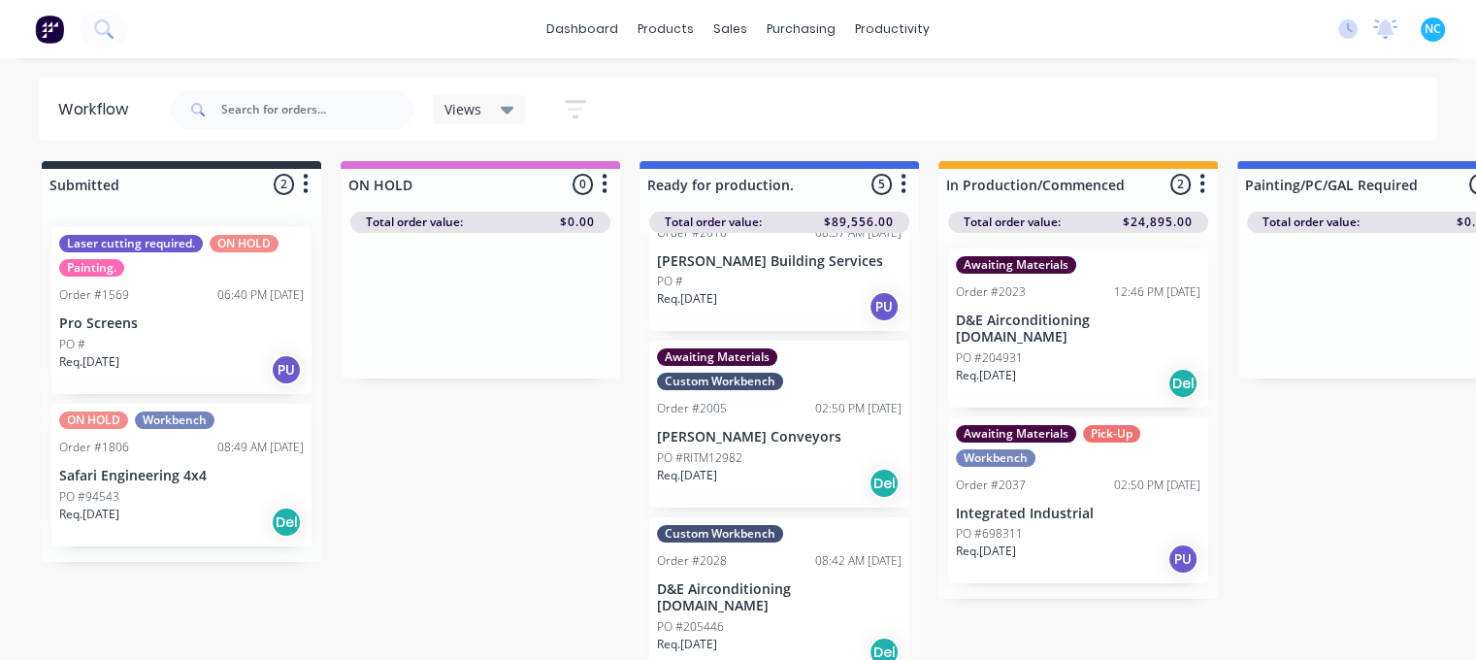  What do you see at coordinates (91, 268) in the screenshot?
I see `div: Painting.` at bounding box center [91, 268].